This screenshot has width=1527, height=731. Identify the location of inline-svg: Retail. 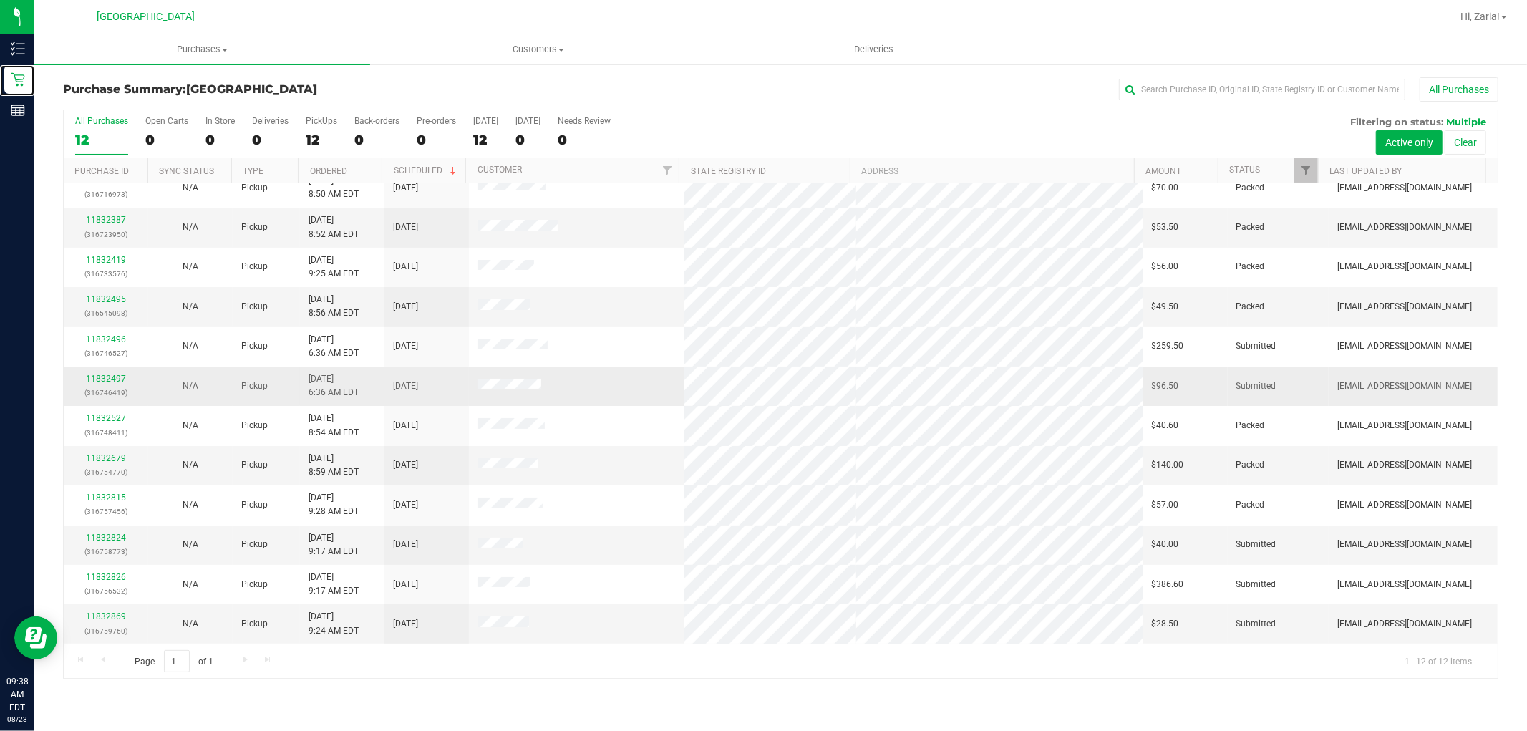
(18, 79).